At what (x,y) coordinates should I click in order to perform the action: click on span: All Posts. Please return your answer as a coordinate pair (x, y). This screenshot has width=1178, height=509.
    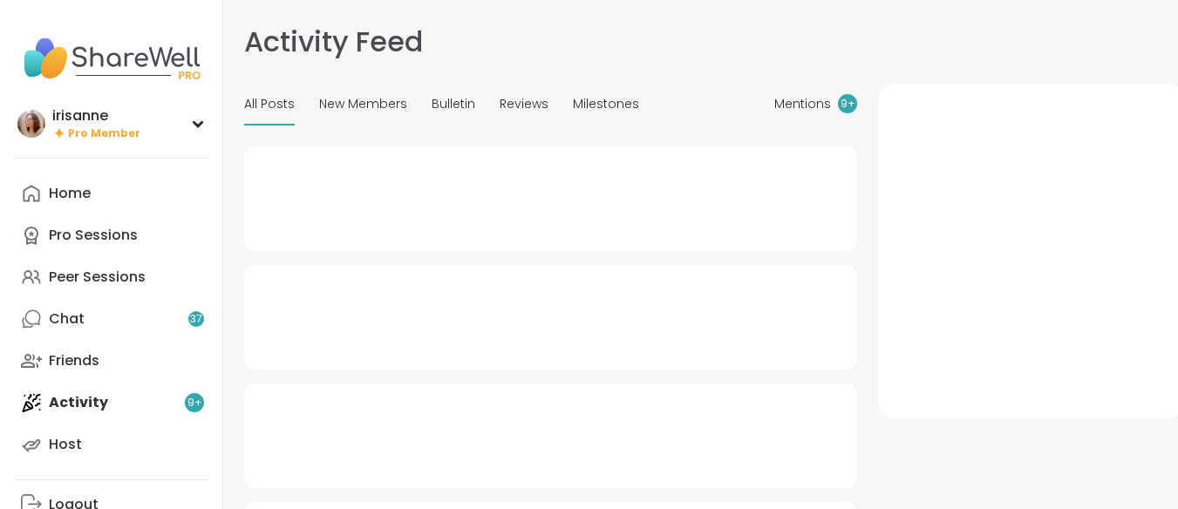
    Looking at the image, I should click on (270, 104).